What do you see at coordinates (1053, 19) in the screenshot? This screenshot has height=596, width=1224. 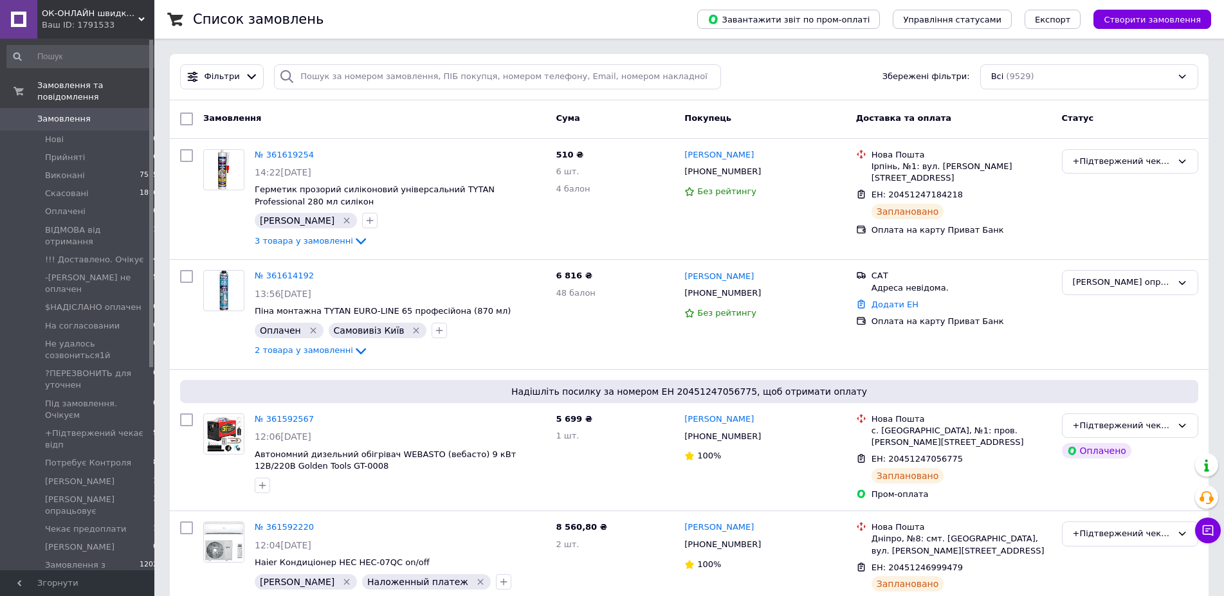 I see `span: Експорт` at bounding box center [1053, 19].